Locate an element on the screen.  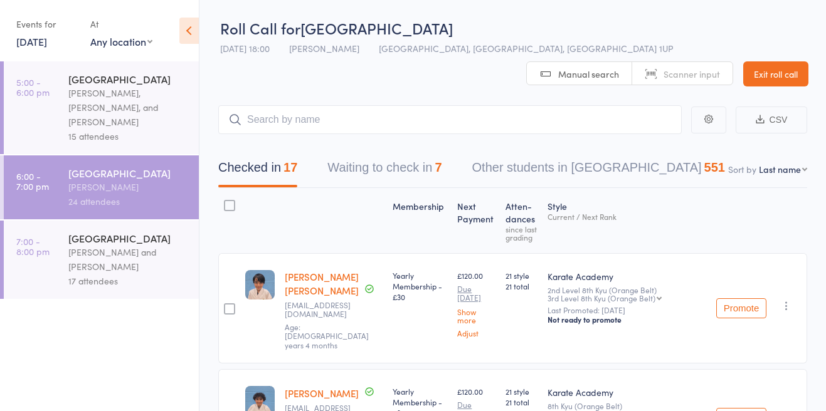
div: 17 is located at coordinates (290, 167).